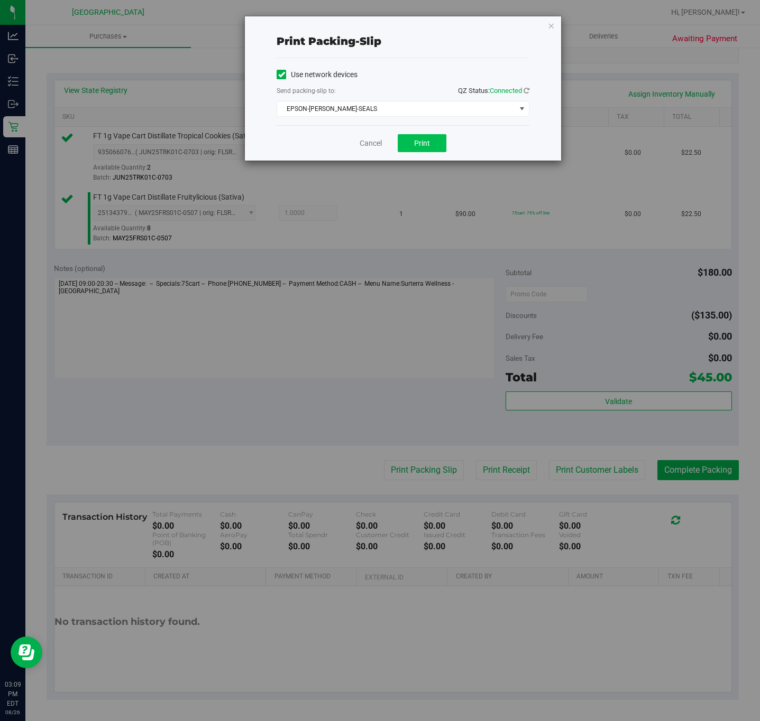  I want to click on span: Connected, so click(505, 90).